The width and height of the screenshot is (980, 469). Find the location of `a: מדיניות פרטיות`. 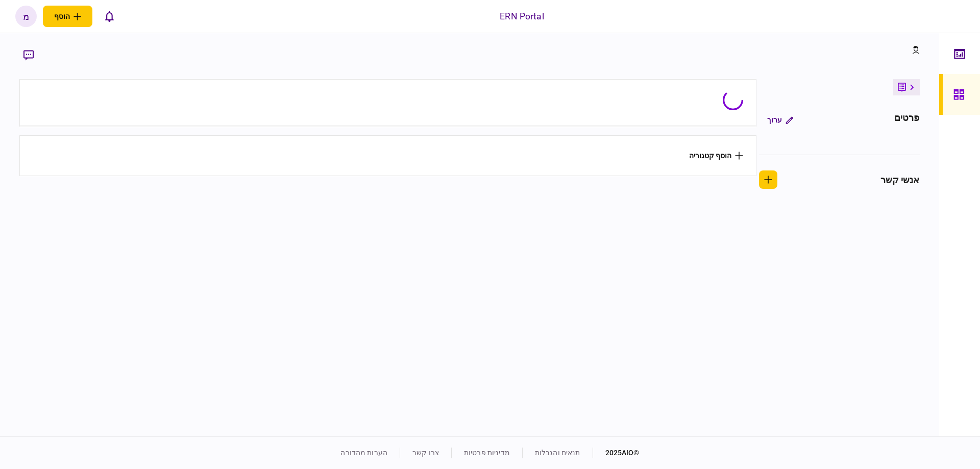

a: מדיניות פרטיות is located at coordinates (487, 453).